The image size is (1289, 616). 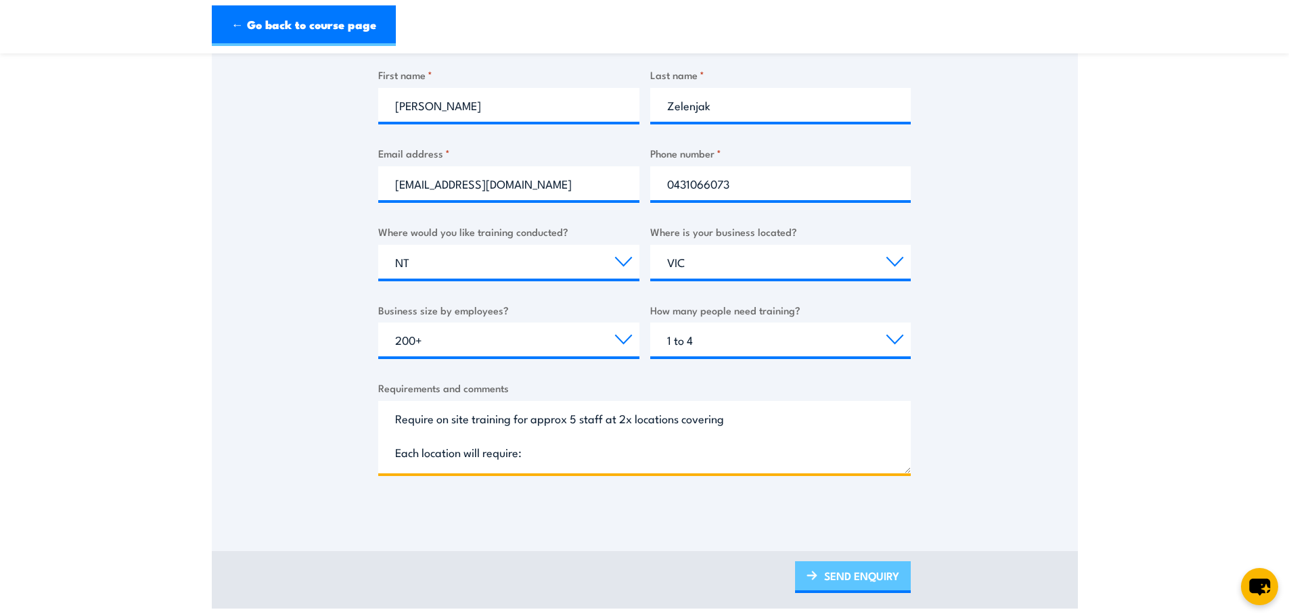 What do you see at coordinates (781, 153) in the screenshot?
I see `label: Phone number` at bounding box center [781, 153].